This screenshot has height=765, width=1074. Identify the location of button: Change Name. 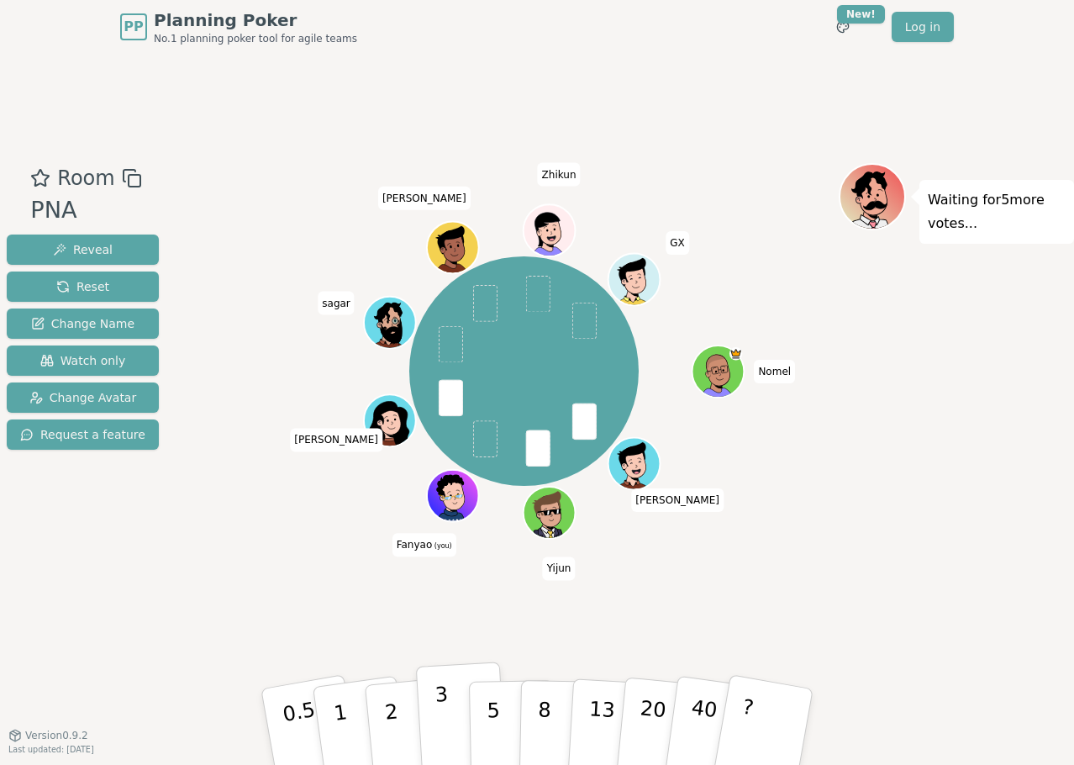
(82, 323).